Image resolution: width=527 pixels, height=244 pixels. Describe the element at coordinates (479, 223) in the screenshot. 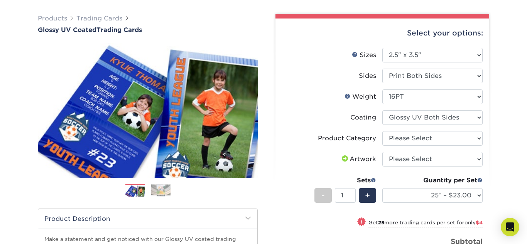

I see `span: $4` at that location.